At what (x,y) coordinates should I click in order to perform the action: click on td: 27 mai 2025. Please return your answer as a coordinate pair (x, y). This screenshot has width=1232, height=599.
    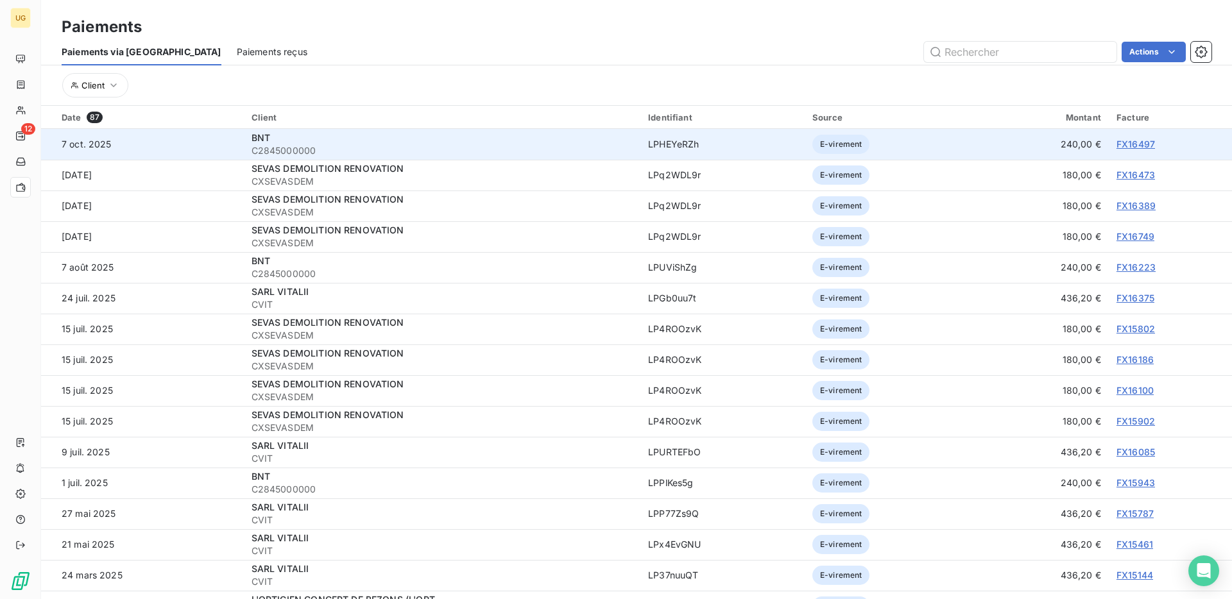
    Looking at the image, I should click on (142, 514).